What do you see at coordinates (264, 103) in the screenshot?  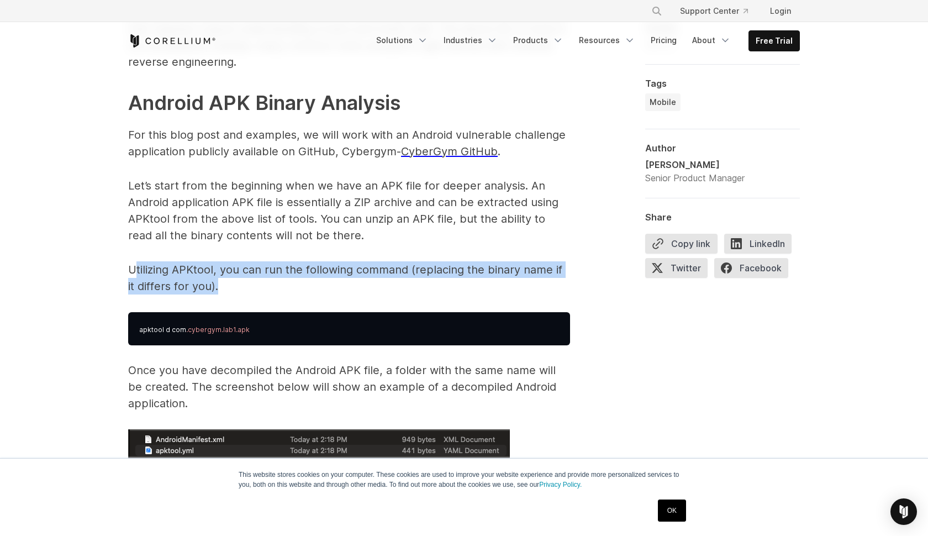 I see `strong: Android APK Binary Analysis` at bounding box center [264, 103].